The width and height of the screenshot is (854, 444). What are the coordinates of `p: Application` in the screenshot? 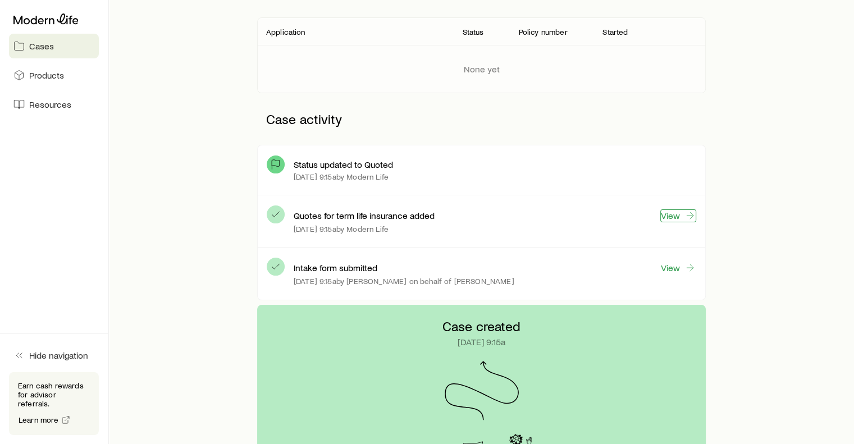 It's located at (286, 32).